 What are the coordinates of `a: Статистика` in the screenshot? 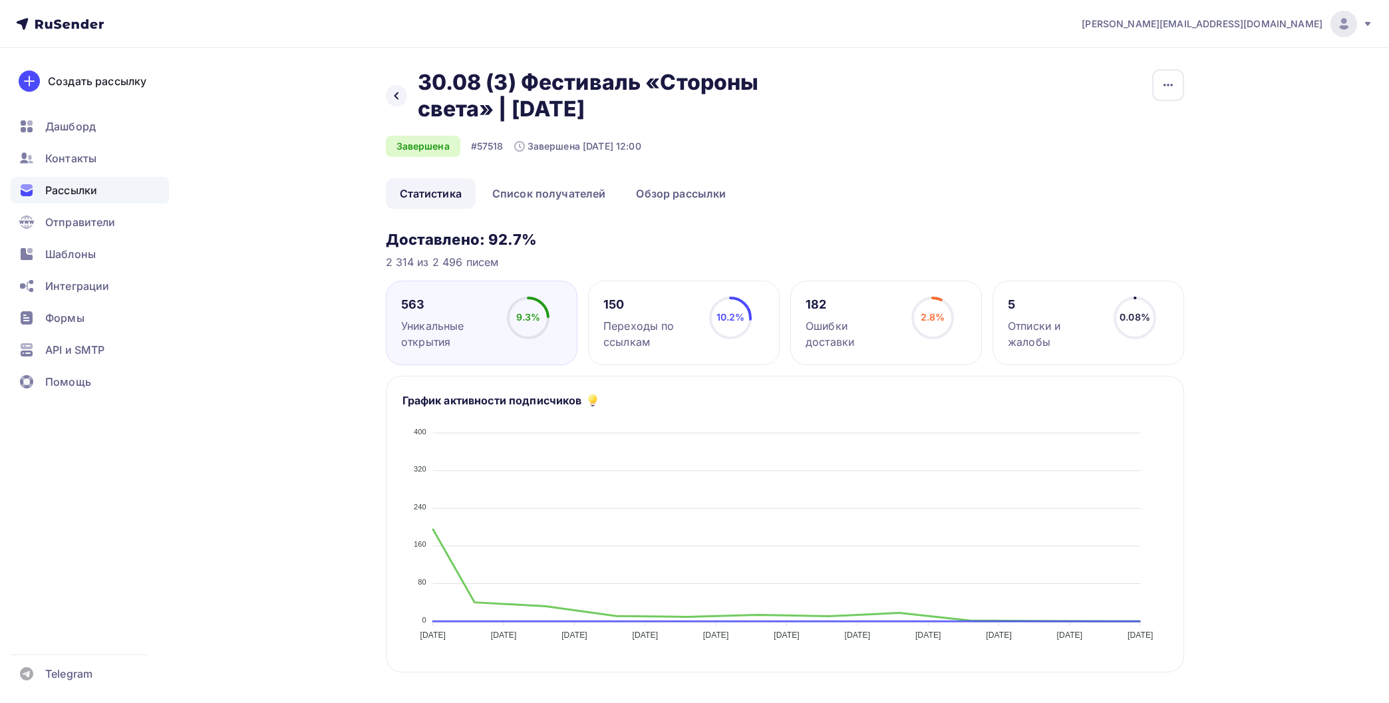 It's located at (430, 194).